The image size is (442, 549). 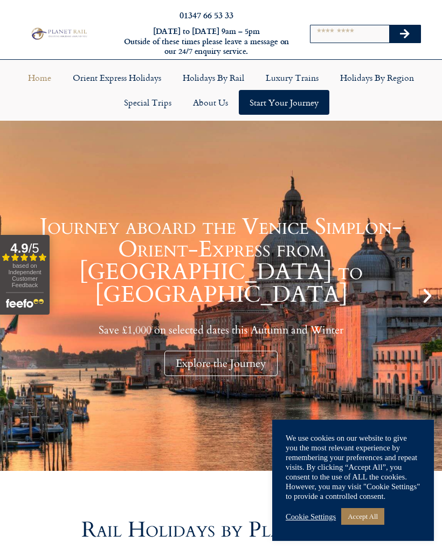 What do you see at coordinates (221, 330) in the screenshot?
I see `p: Save £1,000 on selected dates this Autumn and Winter` at bounding box center [221, 330].